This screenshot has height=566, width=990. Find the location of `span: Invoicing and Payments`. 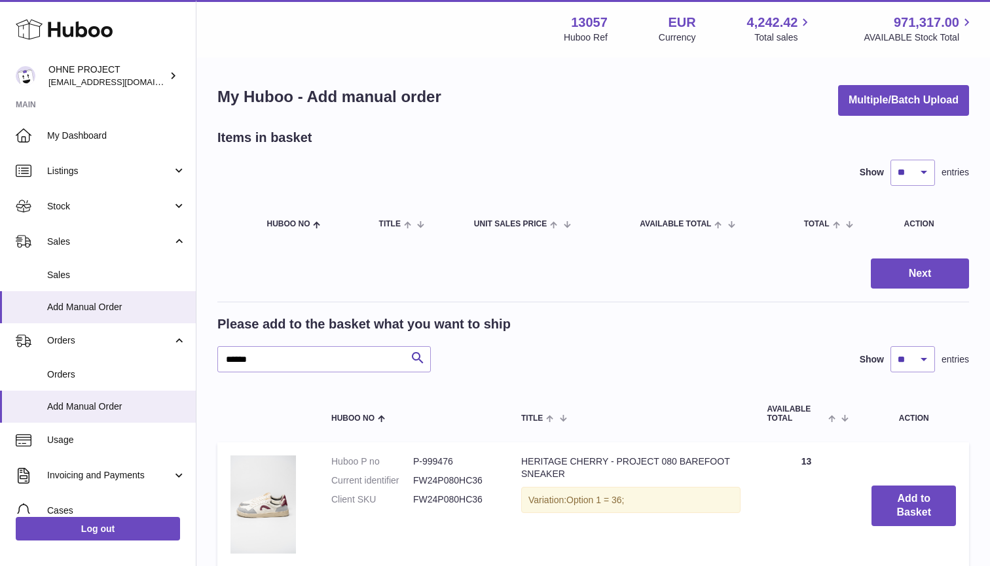

span: Invoicing and Payments is located at coordinates (109, 475).